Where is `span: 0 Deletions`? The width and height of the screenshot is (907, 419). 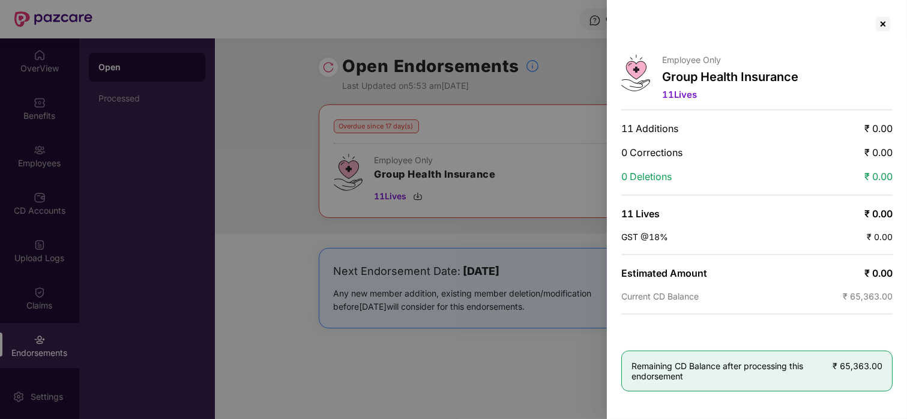
span: 0 Deletions is located at coordinates (647, 177).